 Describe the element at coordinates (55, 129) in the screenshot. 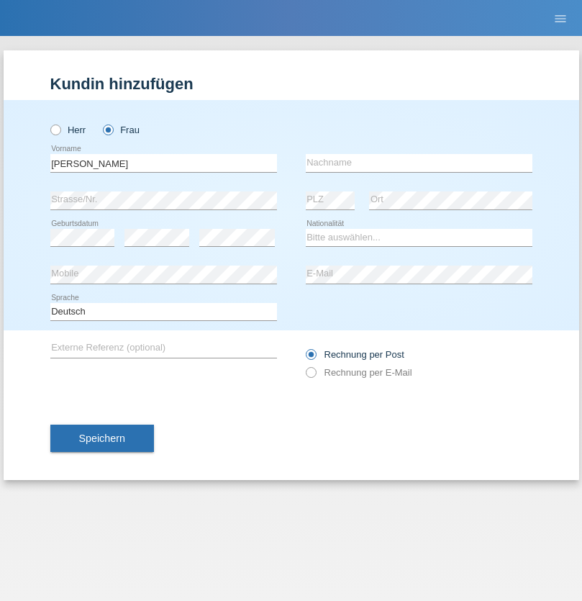

I see `input: Herr` at that location.